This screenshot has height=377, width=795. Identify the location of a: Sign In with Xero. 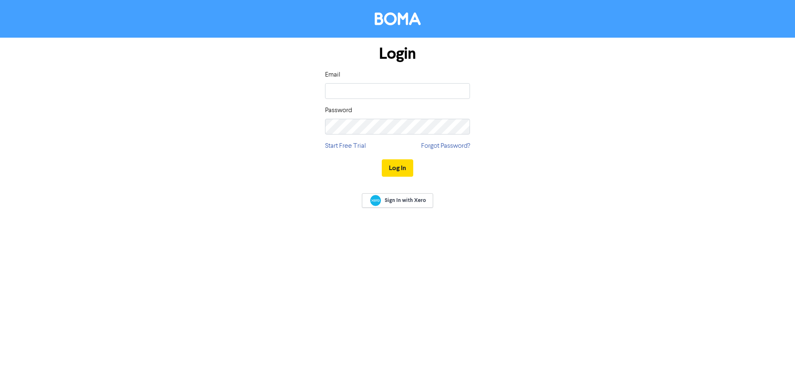
(397, 200).